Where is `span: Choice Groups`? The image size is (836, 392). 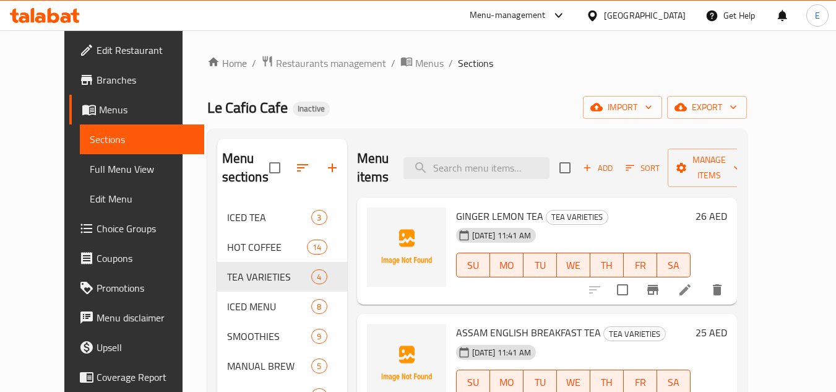
span: Choice Groups is located at coordinates (145, 228).